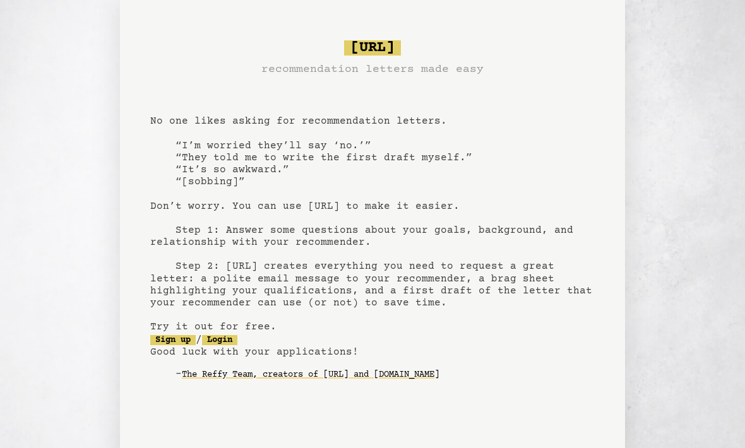 This screenshot has width=745, height=448. I want to click on a: Login, so click(220, 340).